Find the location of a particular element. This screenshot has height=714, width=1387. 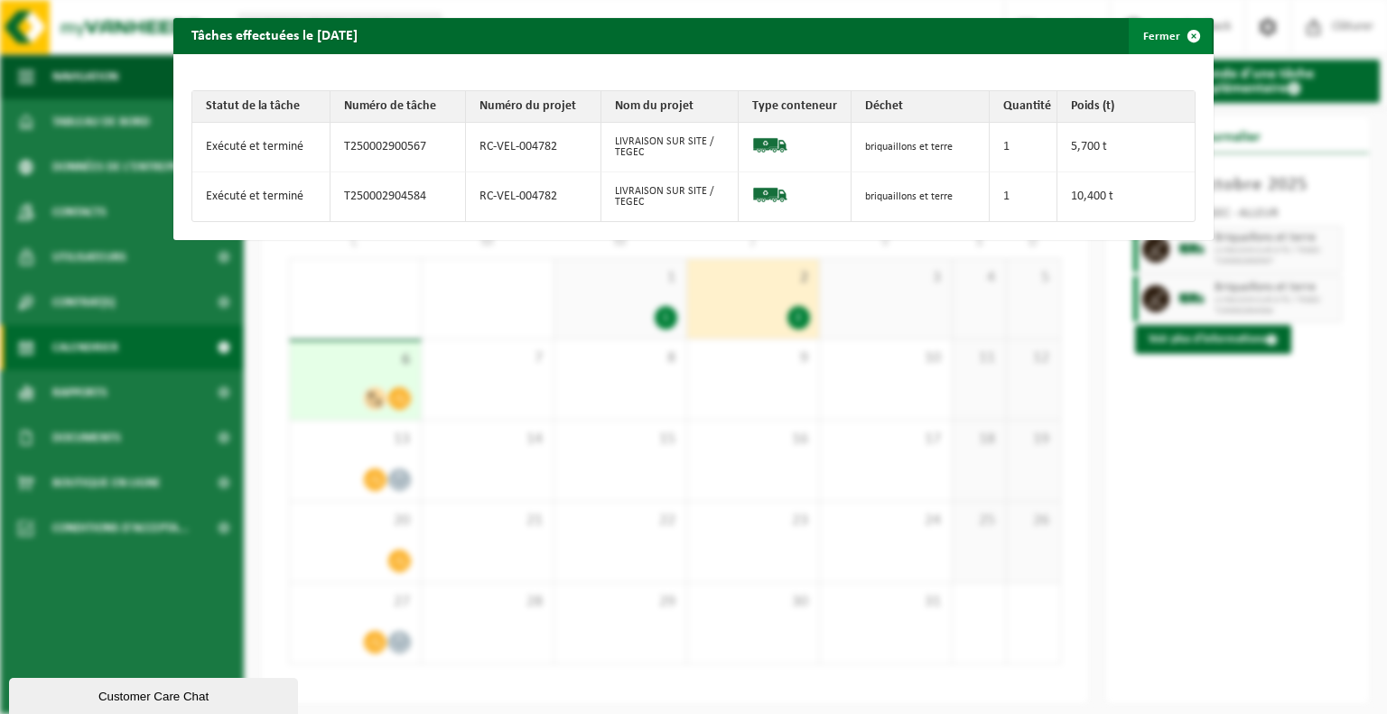

th: Numéro de tâche is located at coordinates (398, 107).